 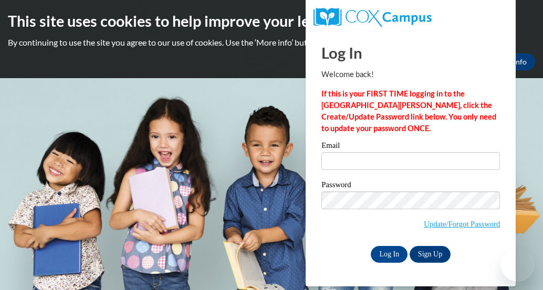 What do you see at coordinates (462, 224) in the screenshot?
I see `a: Update/Forgot Password` at bounding box center [462, 224].